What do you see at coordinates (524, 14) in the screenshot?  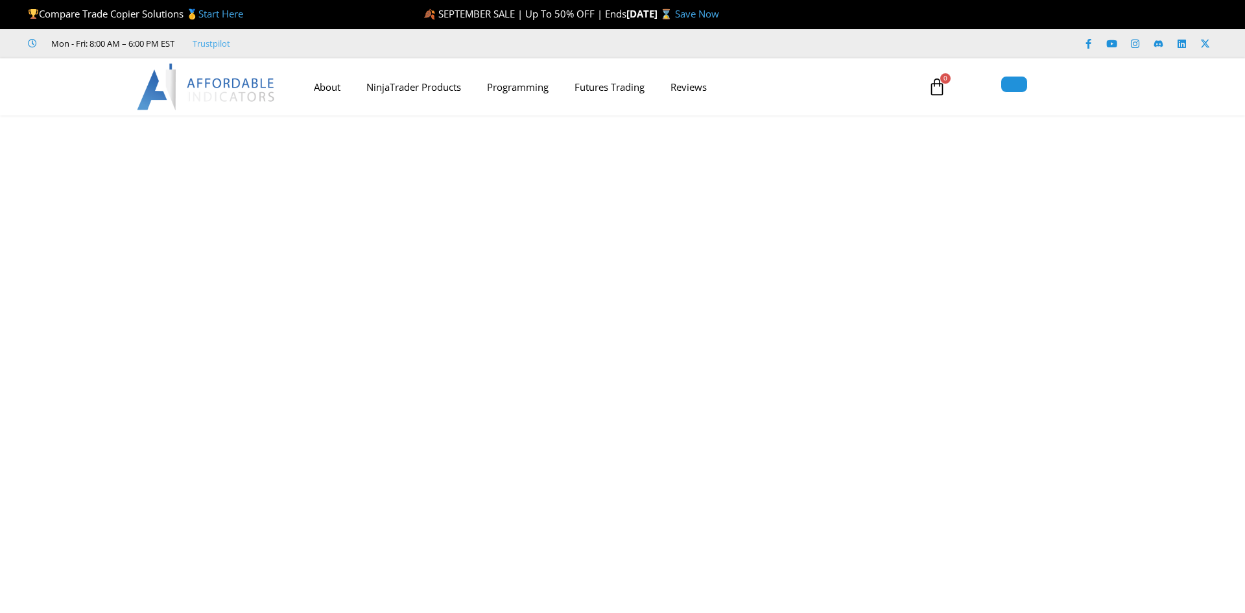 I see `span: 🍂 SEPTEMBER SALE | Up To 50% OFF | Ends` at bounding box center [524, 14].